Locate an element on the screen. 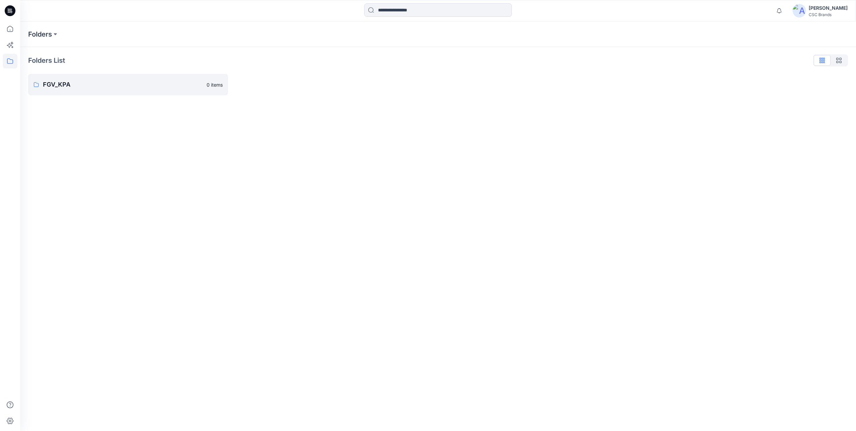 This screenshot has width=856, height=431. div: CSC Brands is located at coordinates (828, 14).